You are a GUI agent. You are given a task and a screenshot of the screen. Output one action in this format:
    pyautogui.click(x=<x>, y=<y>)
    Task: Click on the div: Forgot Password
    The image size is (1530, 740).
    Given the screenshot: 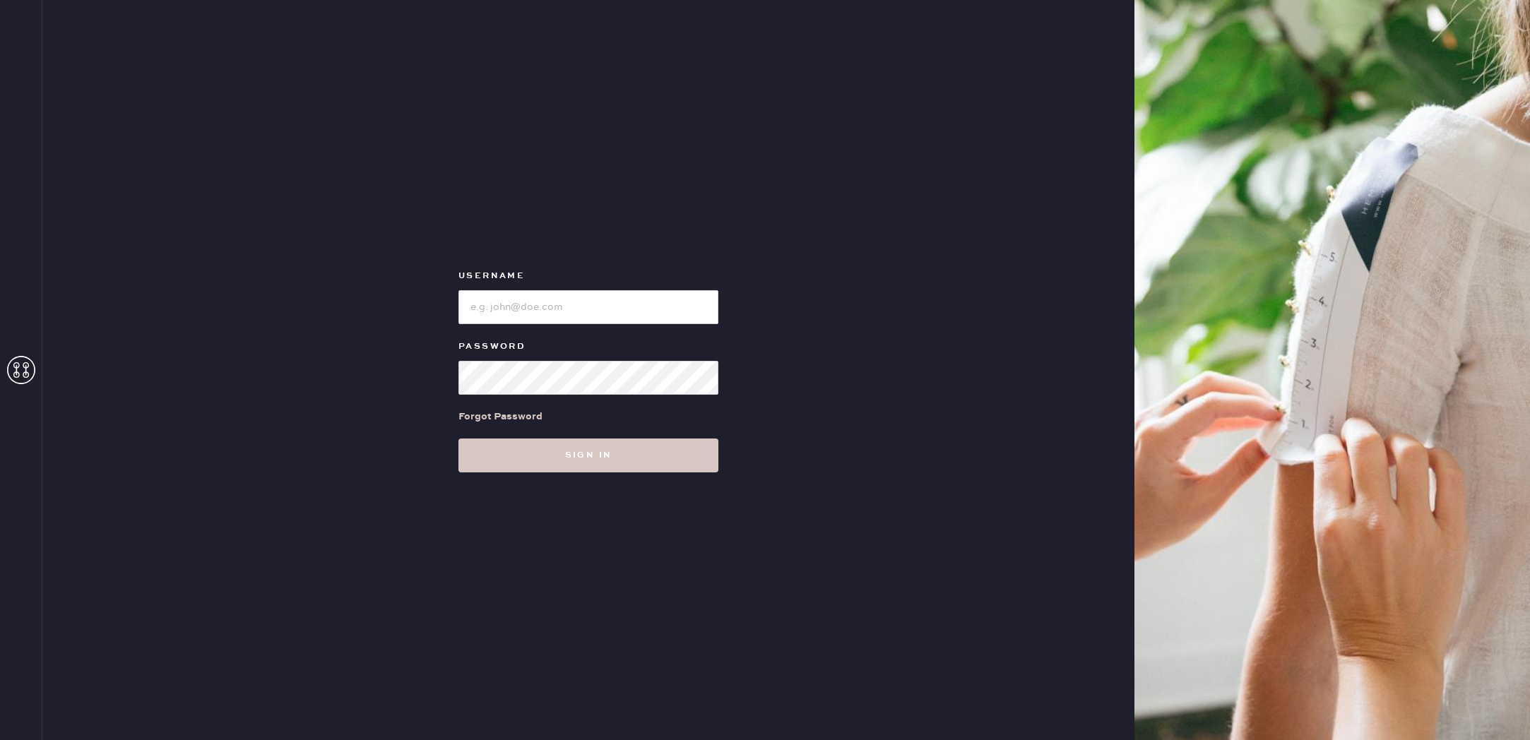 What is the action you would take?
    pyautogui.click(x=500, y=417)
    